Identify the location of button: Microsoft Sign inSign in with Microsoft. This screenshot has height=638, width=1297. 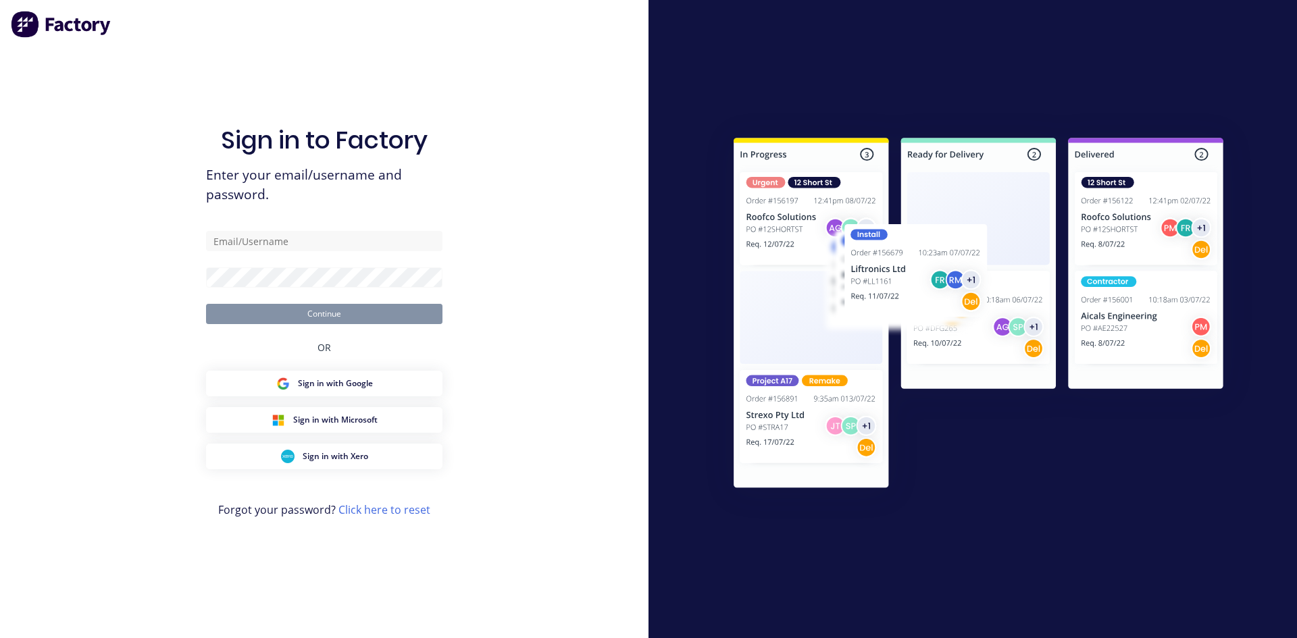
(324, 420).